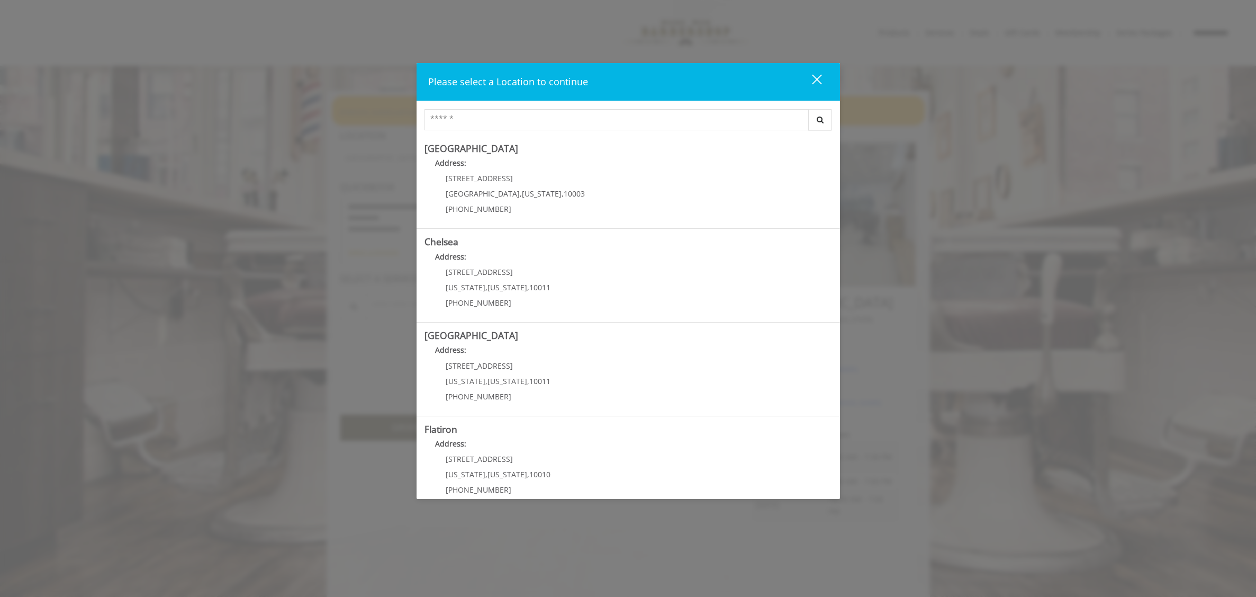  What do you see at coordinates (811, 82) in the screenshot?
I see `button: close dialog` at bounding box center [811, 82].